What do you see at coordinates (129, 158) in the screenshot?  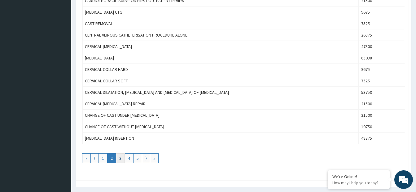 I see `a: Go to page number 4` at bounding box center [129, 158].